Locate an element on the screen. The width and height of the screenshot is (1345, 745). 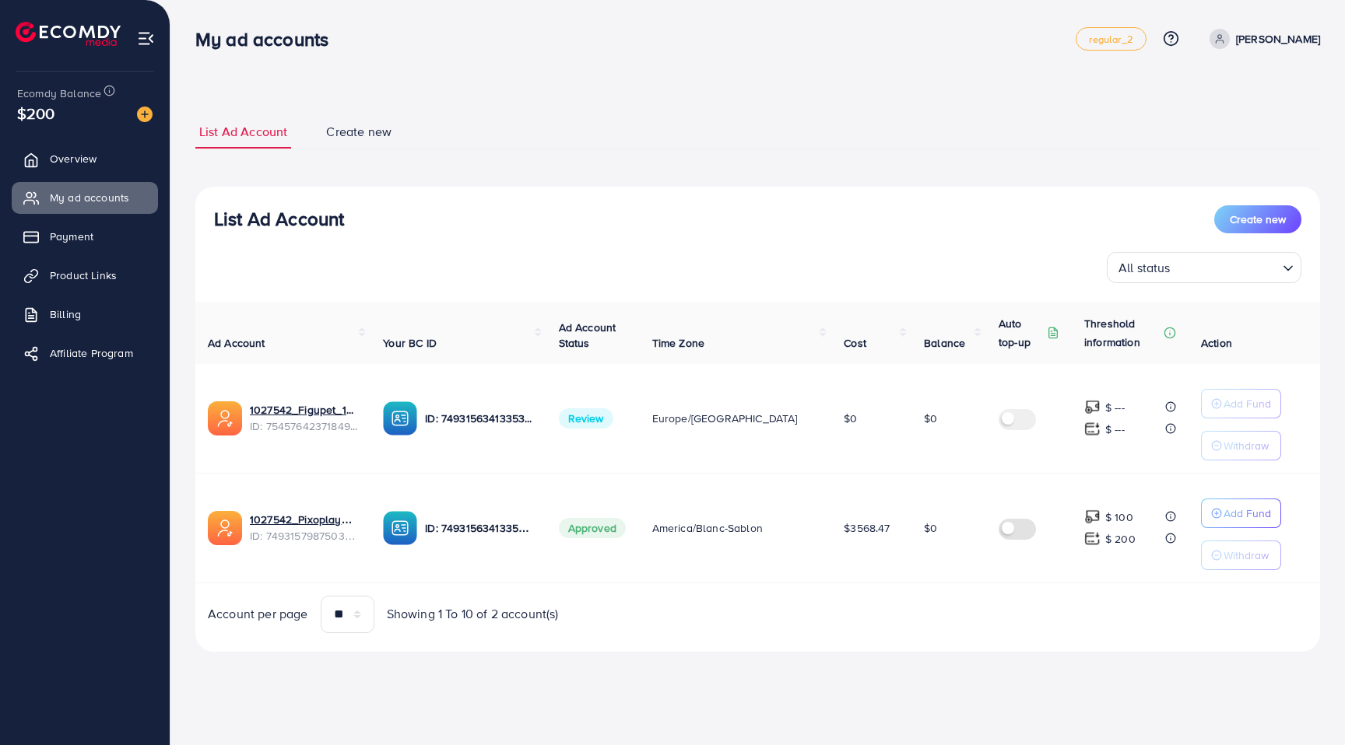
img: image is located at coordinates (145, 114).